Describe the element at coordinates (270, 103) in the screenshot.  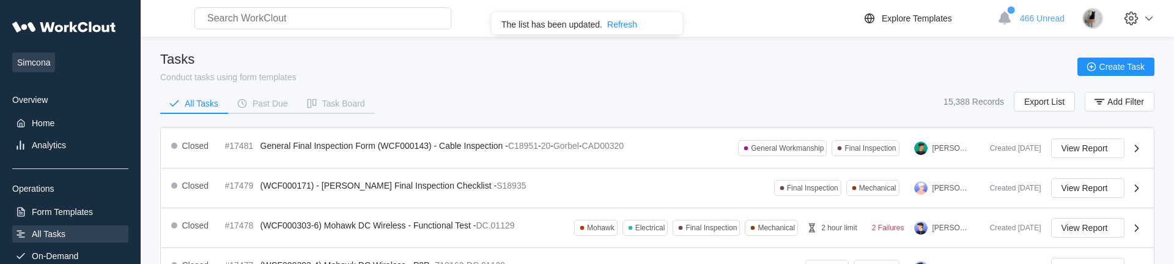
I see `div: Past Due` at that location.